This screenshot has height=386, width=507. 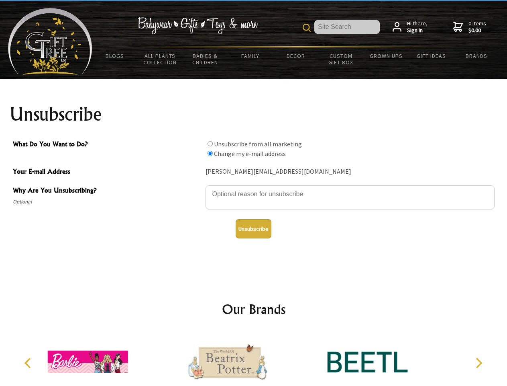 What do you see at coordinates (50, 41) in the screenshot?
I see `img: Babyware - Gifts - Toys and more...` at bounding box center [50, 41].